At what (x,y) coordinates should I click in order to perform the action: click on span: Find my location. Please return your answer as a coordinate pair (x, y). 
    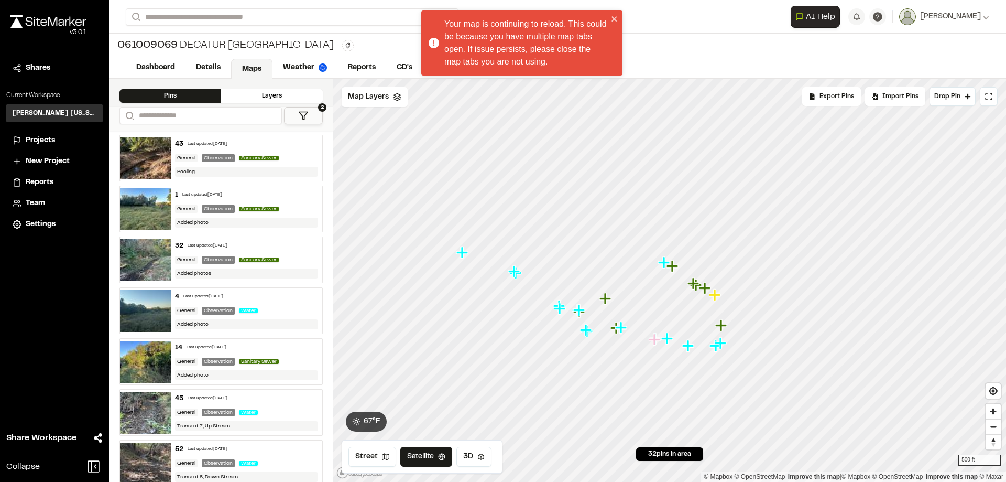
    Looking at the image, I should click on (993, 390).